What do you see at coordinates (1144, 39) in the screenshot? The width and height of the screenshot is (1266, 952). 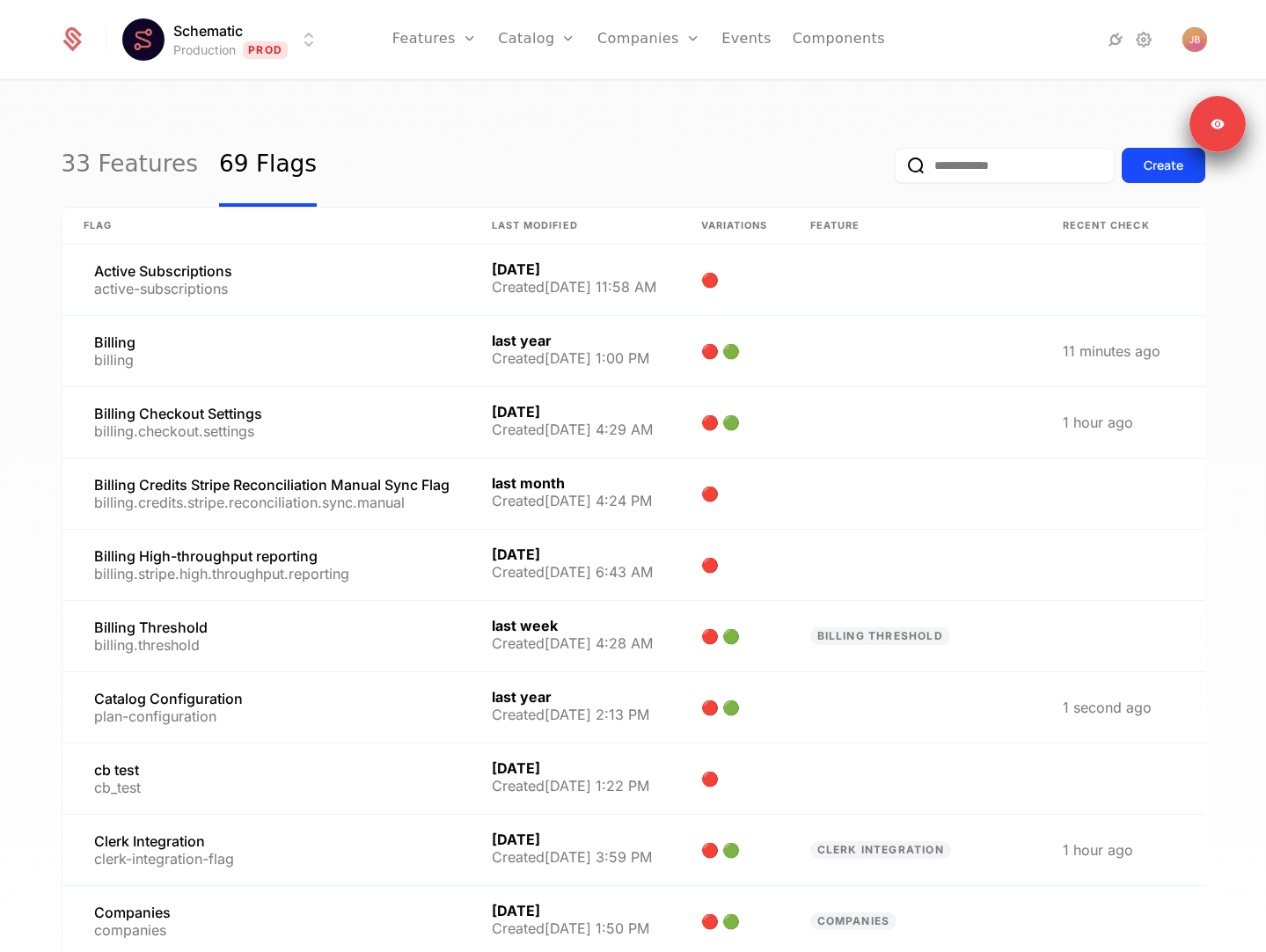 I see `a: Settings` at bounding box center [1144, 39].